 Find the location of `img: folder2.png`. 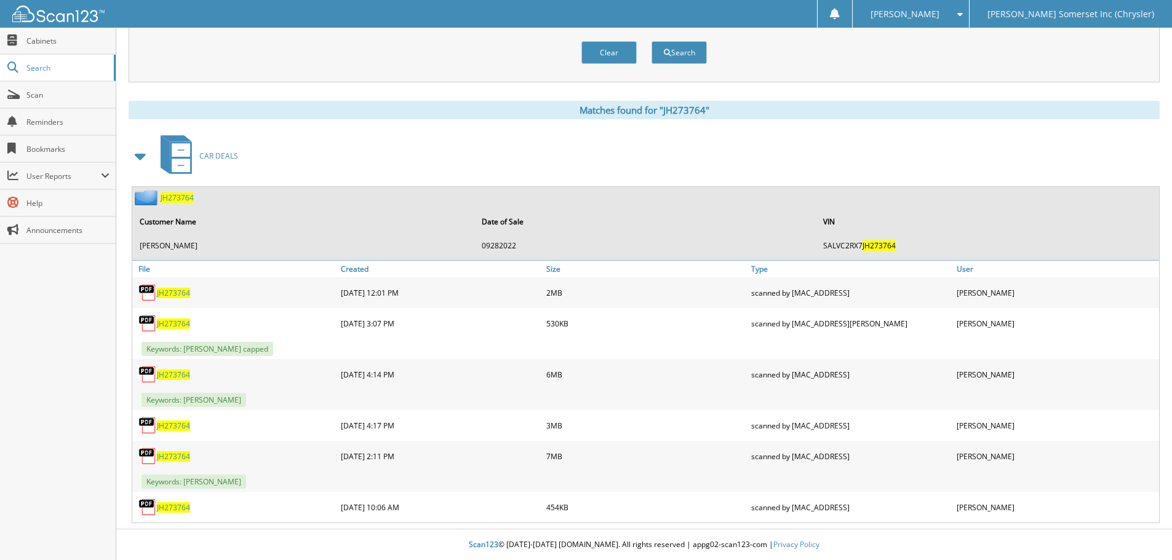

img: folder2.png is located at coordinates (148, 197).